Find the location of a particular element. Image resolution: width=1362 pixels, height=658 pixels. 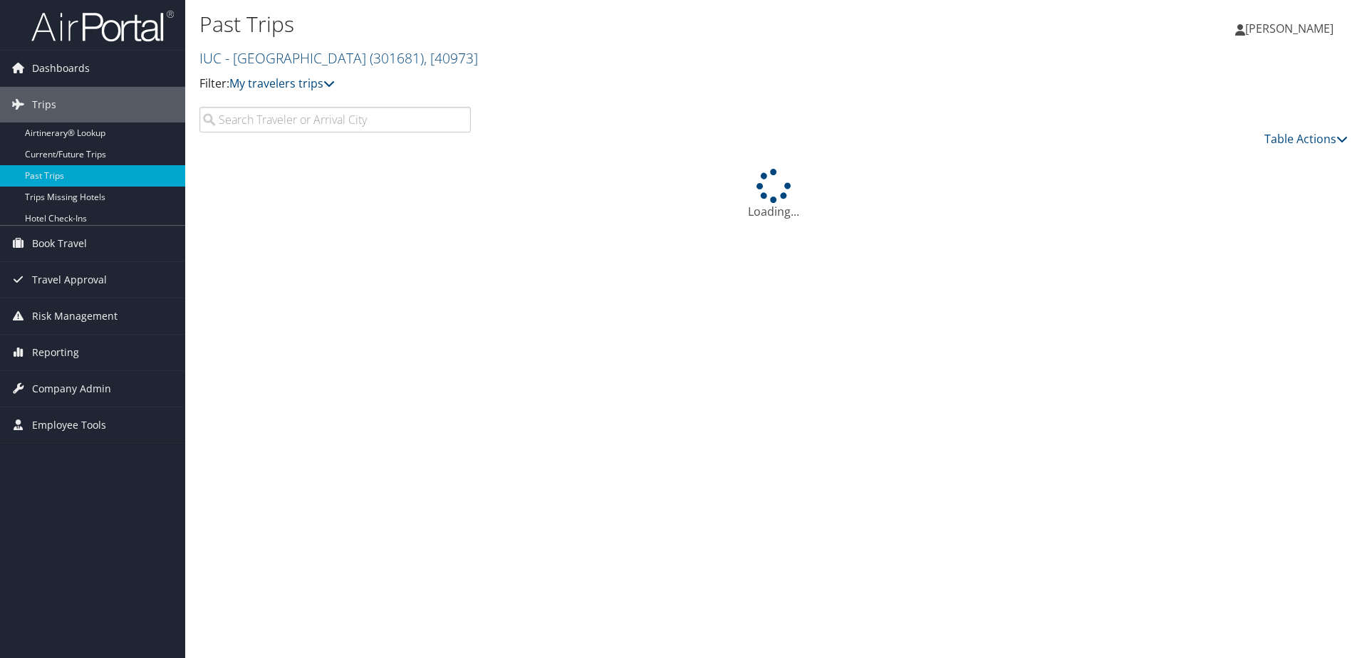

img: airportal-logo.png is located at coordinates (103, 26).